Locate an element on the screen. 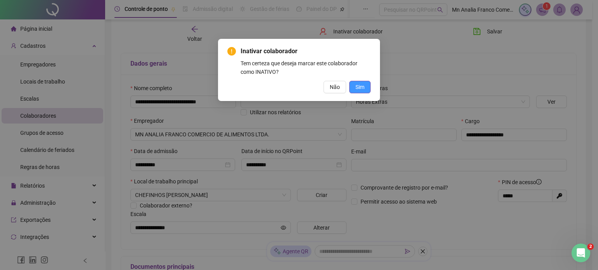  span: Não is located at coordinates (335, 87).